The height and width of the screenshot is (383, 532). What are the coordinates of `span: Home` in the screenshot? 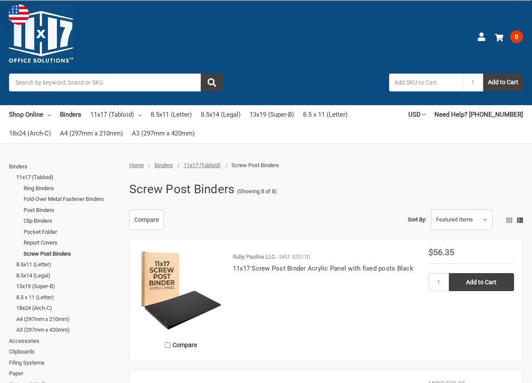 It's located at (136, 165).